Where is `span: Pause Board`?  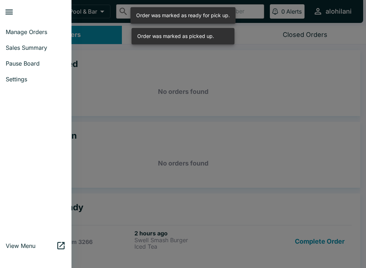
span: Pause Board is located at coordinates (36, 63).